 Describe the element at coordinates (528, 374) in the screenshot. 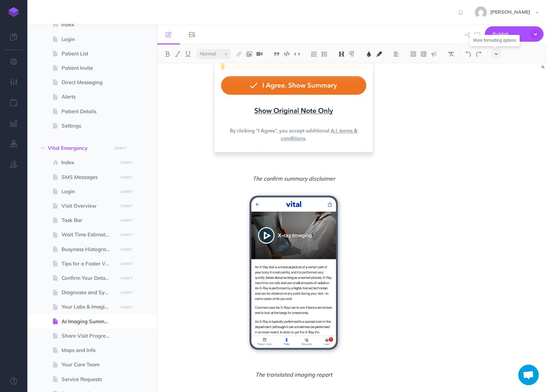

I see `a: Open chat` at that location.